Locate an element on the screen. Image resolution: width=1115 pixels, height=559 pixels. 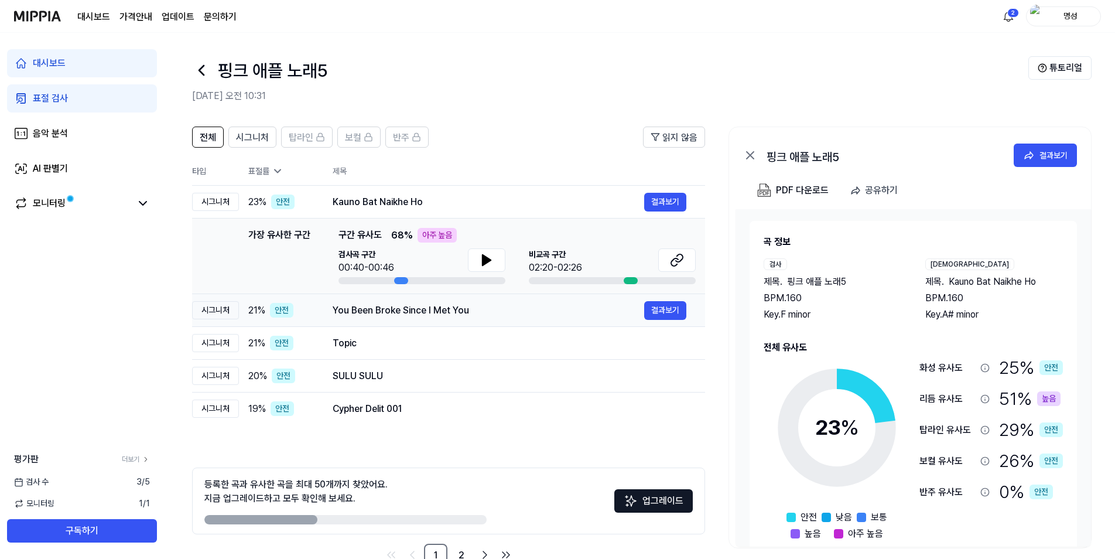
div: 표절 검사 is located at coordinates (50, 98).